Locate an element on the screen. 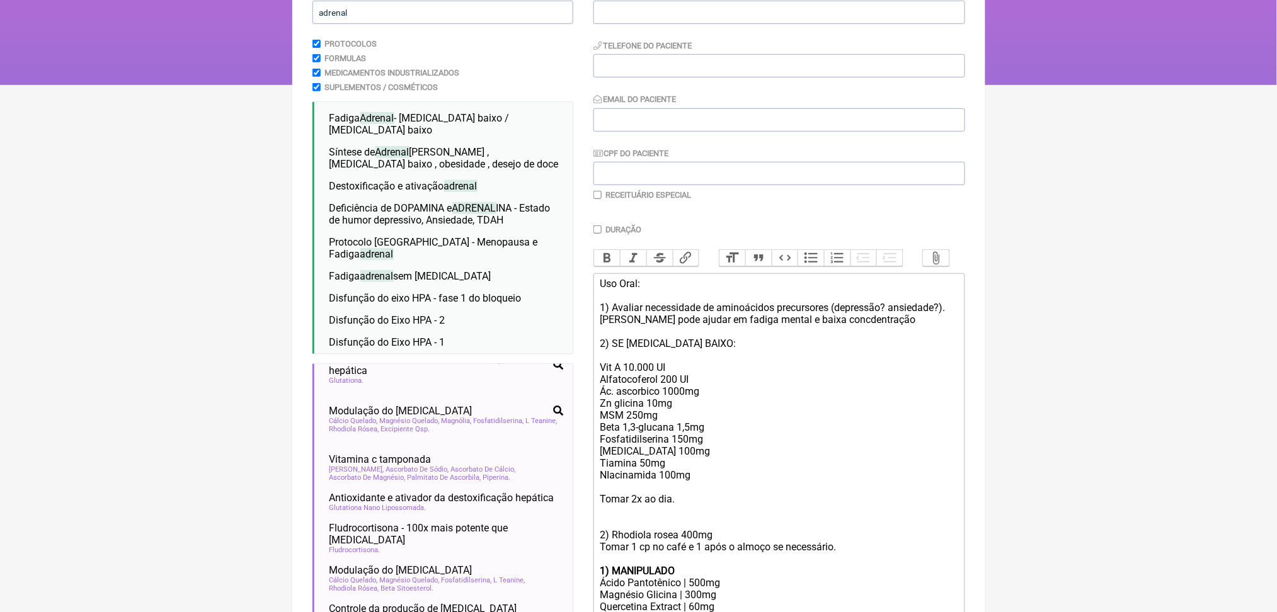 Image resolution: width=1277 pixels, height=612 pixels. span: Destoxificação e ativação is located at coordinates (403, 186).